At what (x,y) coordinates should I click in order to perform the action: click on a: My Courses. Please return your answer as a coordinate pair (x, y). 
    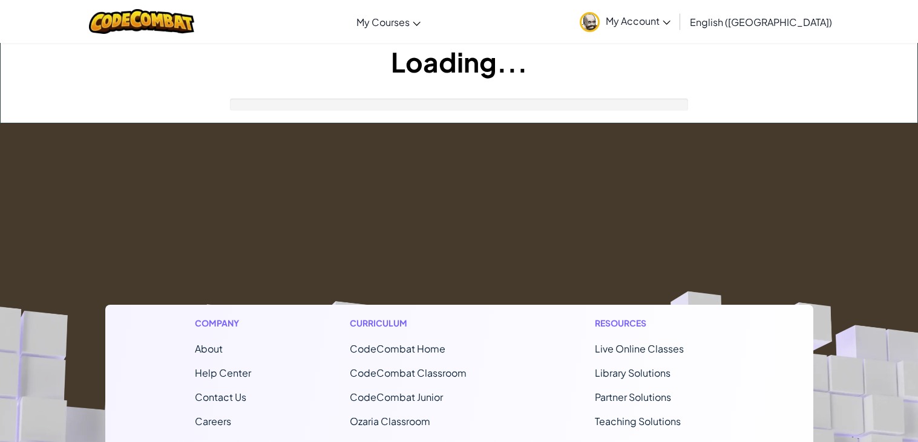
    Looking at the image, I should click on (388, 22).